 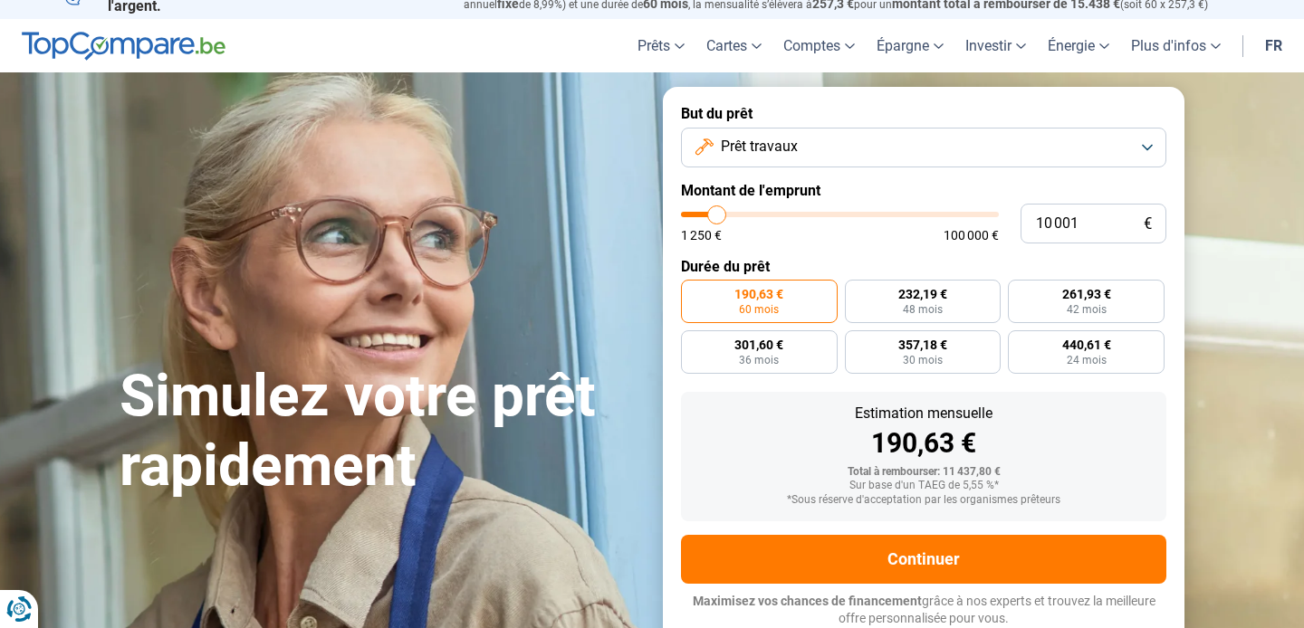 I want to click on div: *Sous réserve d'acceptation par les organismes prêteurs, so click(x=923, y=501).